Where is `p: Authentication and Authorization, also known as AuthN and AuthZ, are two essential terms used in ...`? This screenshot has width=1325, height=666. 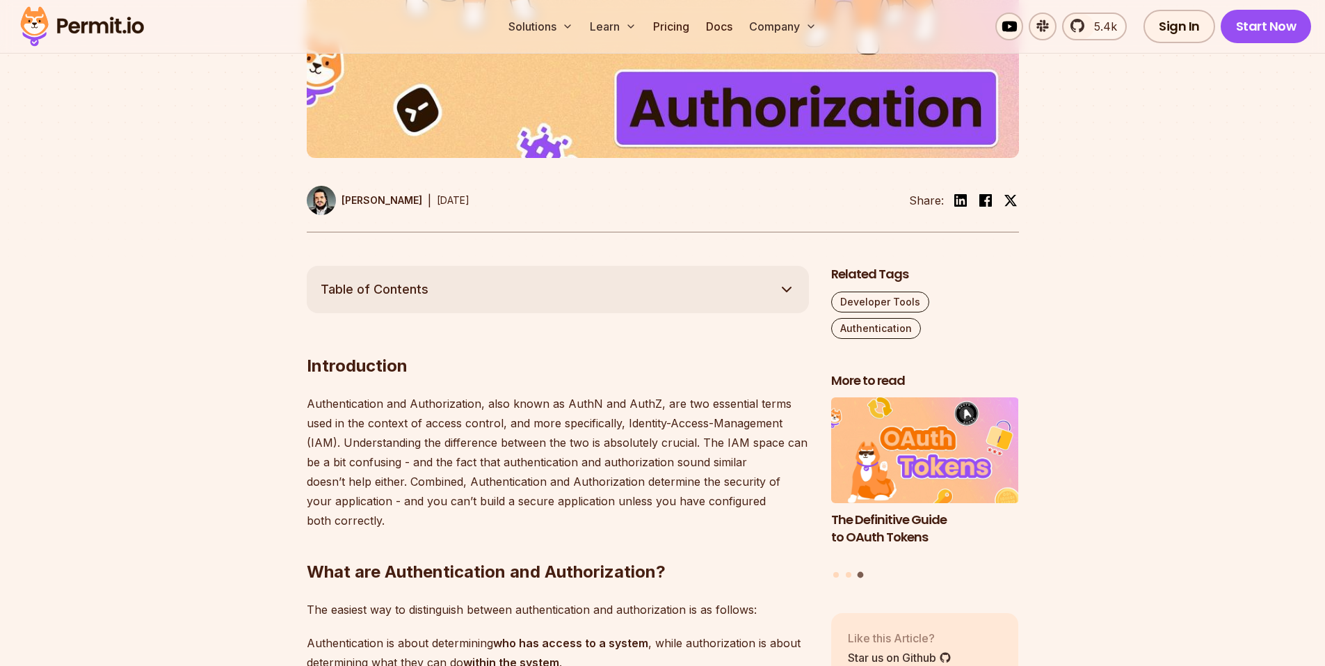 p: Authentication and Authorization, also known as AuthN and AuthZ, are two essential terms used in ... is located at coordinates (558, 462).